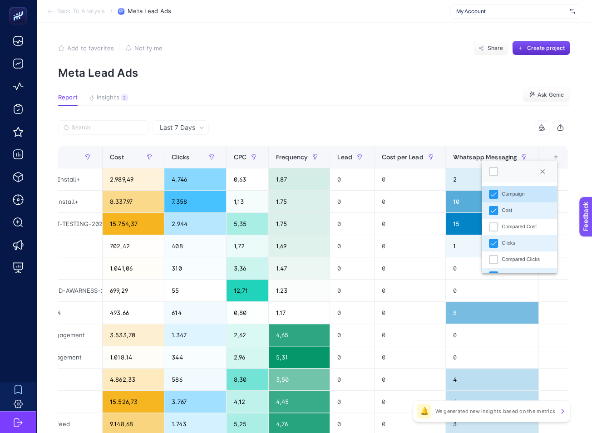 Image resolution: width=592 pixels, height=433 pixels. Describe the element at coordinates (195, 402) in the screenshot. I see `div: 3.767` at that location.